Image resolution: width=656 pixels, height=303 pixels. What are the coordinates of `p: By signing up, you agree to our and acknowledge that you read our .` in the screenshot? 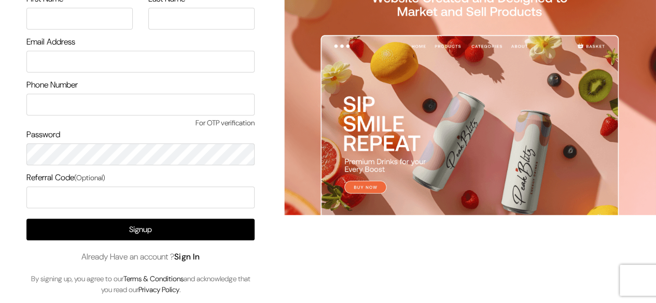 It's located at (141, 285).